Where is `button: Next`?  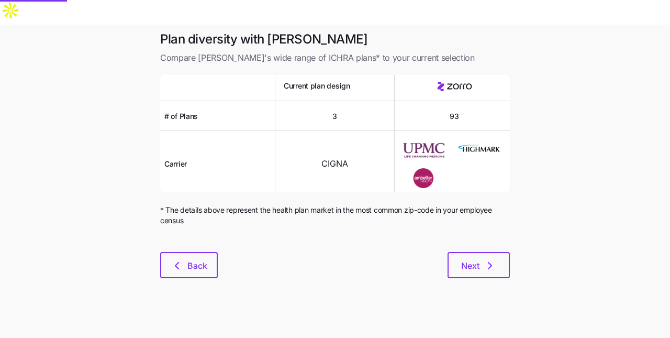
button: Next is located at coordinates (478, 265).